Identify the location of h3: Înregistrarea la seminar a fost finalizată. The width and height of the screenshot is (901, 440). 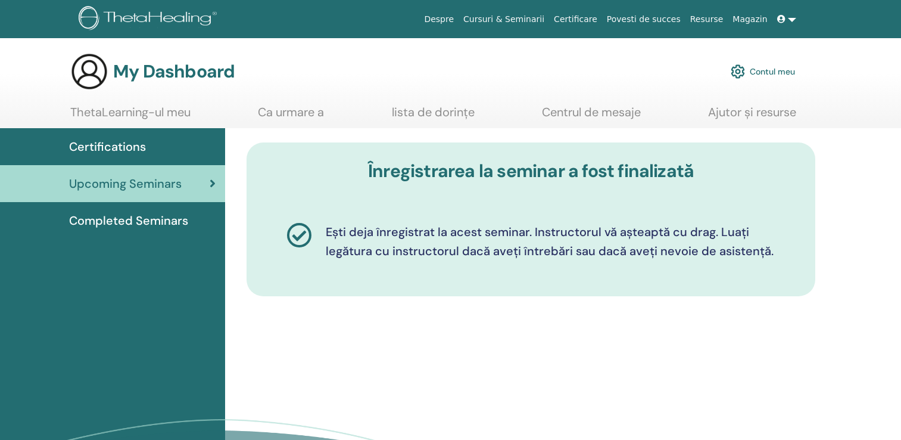
(531, 171).